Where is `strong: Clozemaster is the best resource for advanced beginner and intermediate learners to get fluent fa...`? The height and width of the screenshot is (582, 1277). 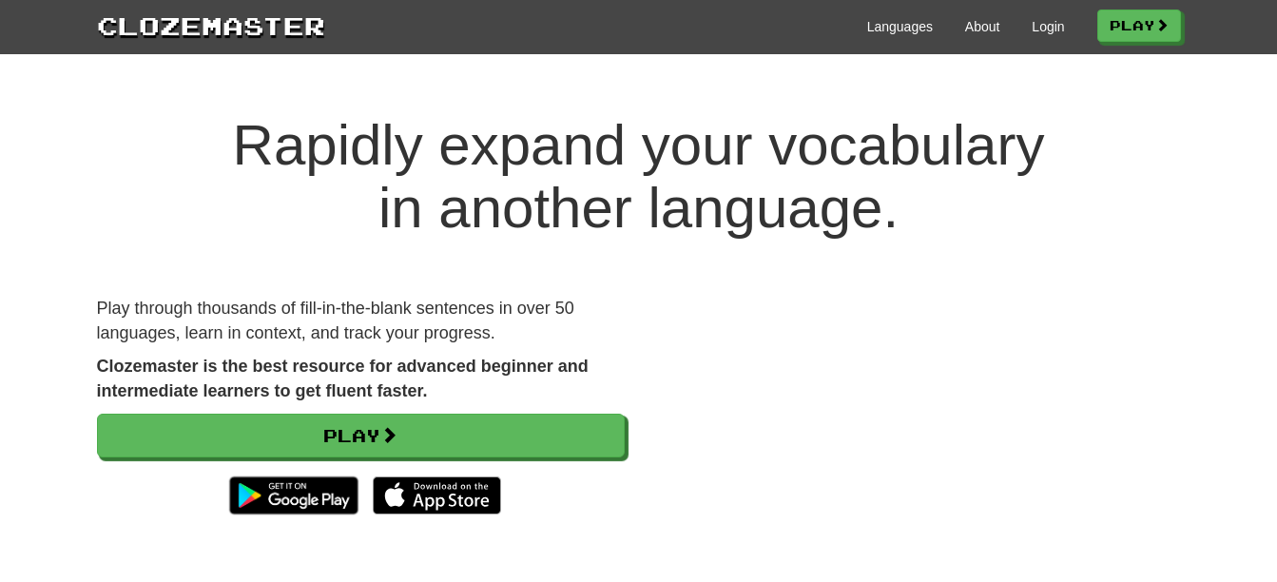
strong: Clozemaster is the best resource for advanced beginner and intermediate learners to get fluent fa... is located at coordinates (342, 379).